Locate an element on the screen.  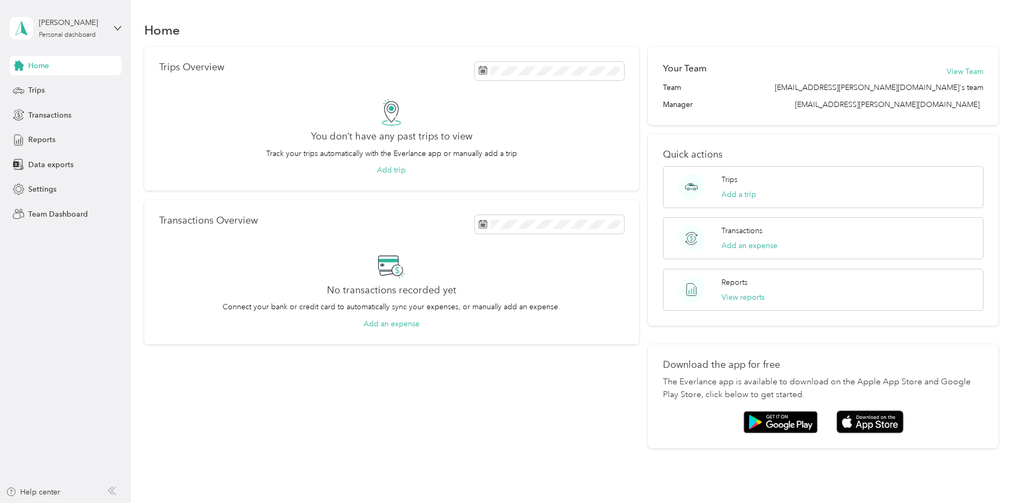
img: App store is located at coordinates (870, 422).